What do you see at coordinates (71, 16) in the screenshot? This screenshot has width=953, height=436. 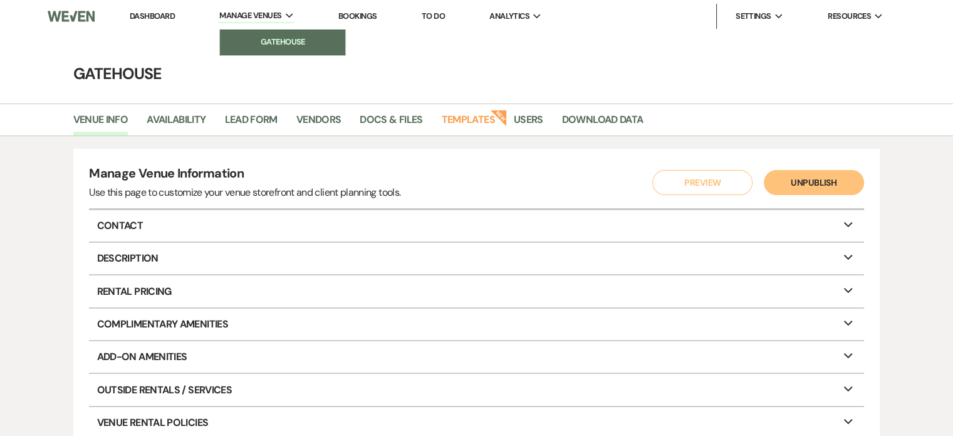 I see `img: Weven Logo` at bounding box center [71, 16].